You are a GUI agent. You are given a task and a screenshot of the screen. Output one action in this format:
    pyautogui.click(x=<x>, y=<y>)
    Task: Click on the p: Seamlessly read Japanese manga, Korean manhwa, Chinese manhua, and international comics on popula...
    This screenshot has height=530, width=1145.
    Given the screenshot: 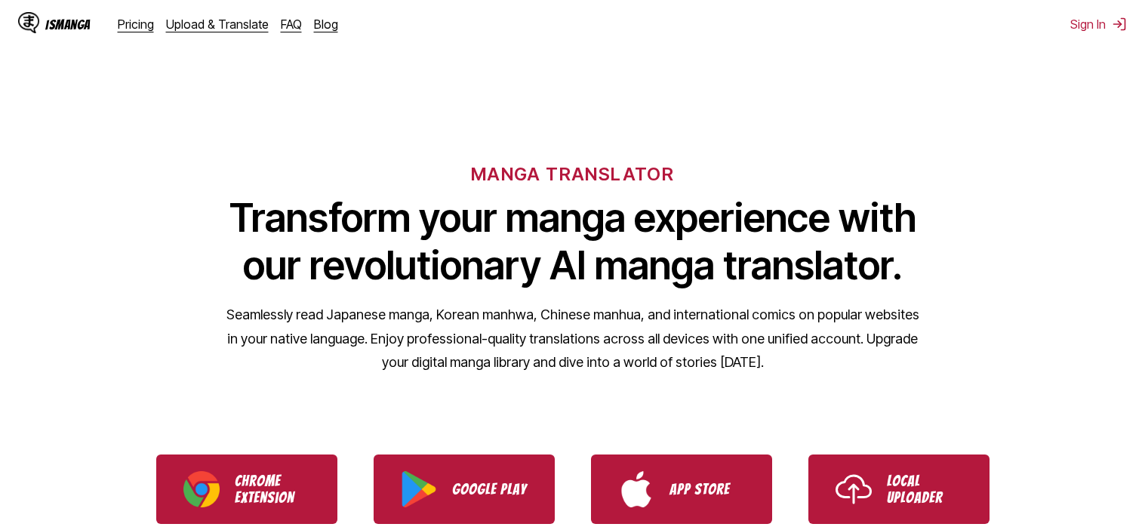 What is the action you would take?
    pyautogui.click(x=573, y=338)
    